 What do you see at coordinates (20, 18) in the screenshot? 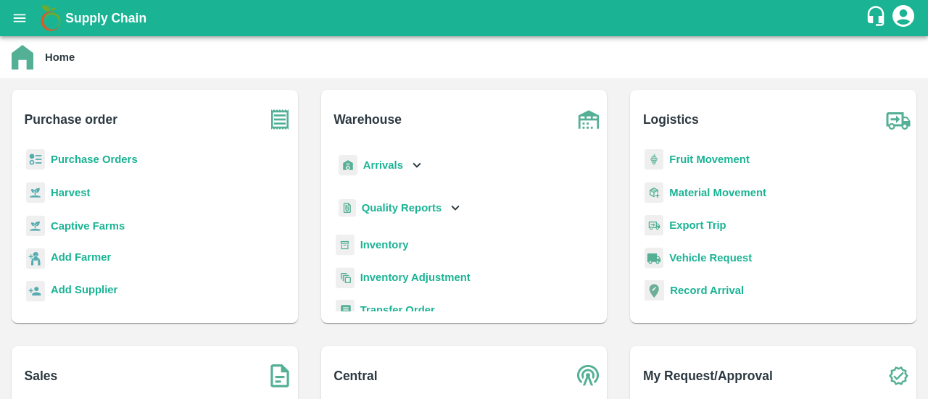
I see `button: open drawer` at bounding box center [20, 18].